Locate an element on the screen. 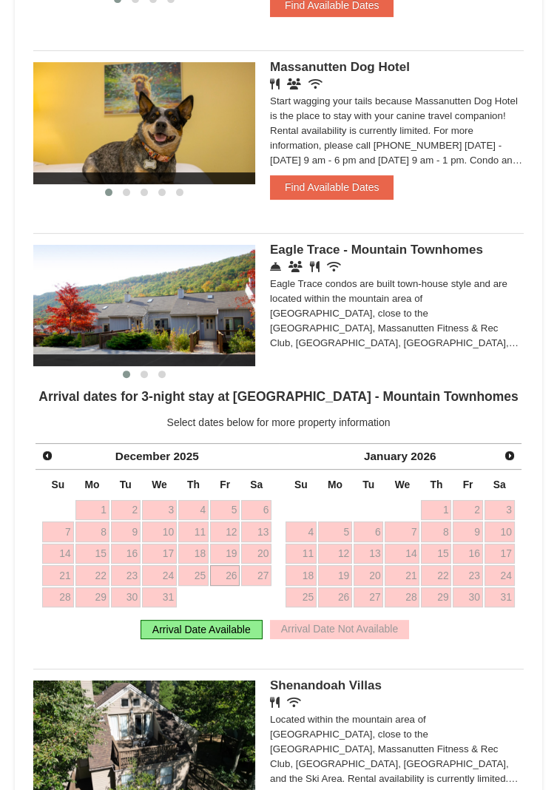 The width and height of the screenshot is (557, 790). div: Arrival Date Available is located at coordinates (201, 629).